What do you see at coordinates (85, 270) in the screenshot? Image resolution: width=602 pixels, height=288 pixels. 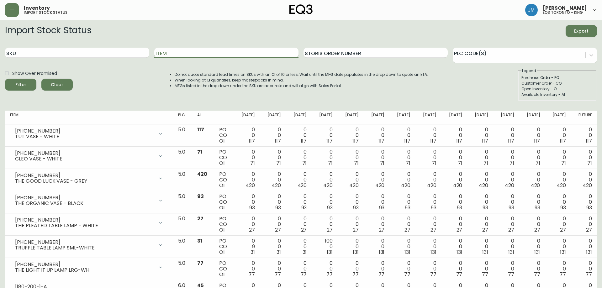 I see `div: THE LIGHT IT UP LAMP LRG-WH` at bounding box center [85, 270].